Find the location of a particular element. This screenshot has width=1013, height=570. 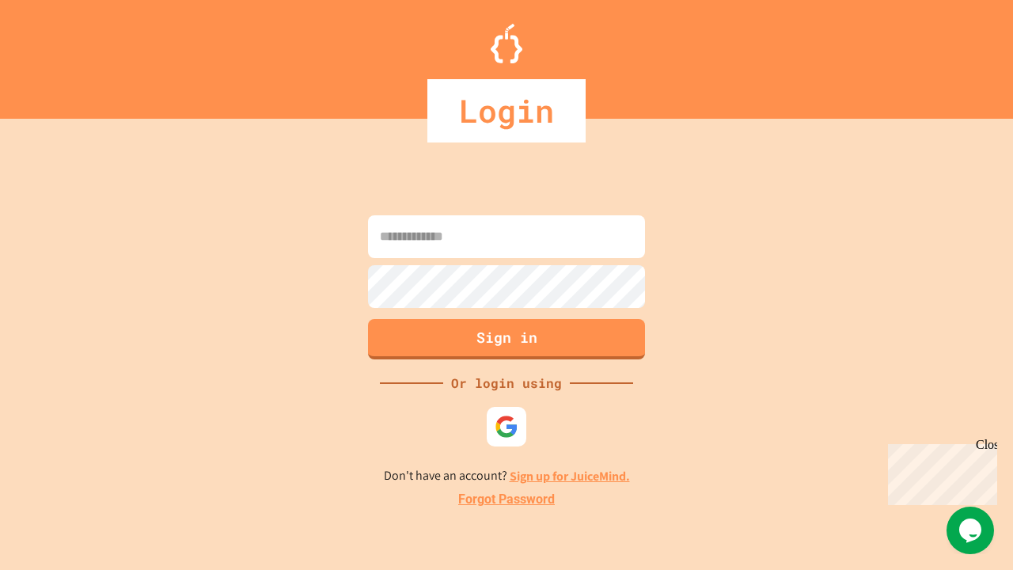

div: Or login using is located at coordinates (507, 383).